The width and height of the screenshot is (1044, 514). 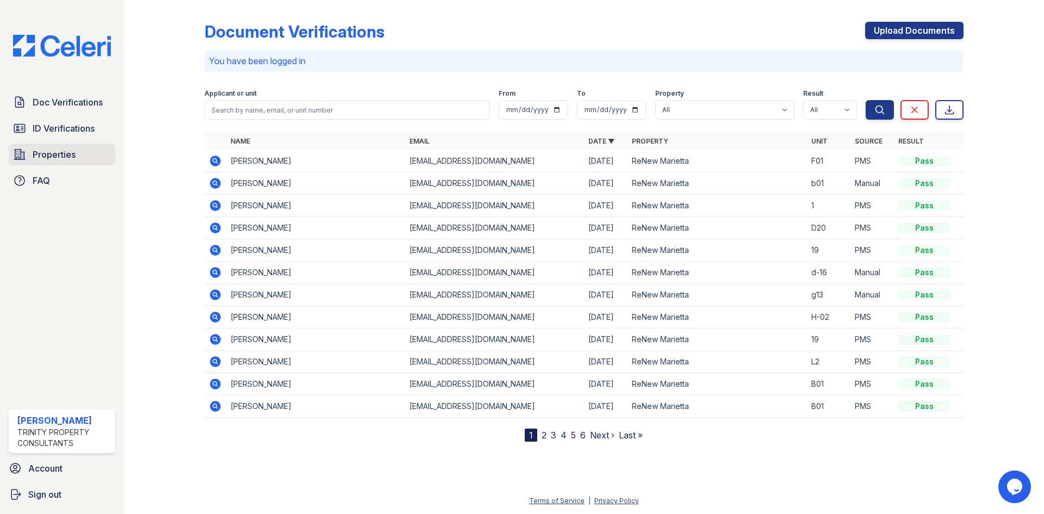 What do you see at coordinates (829, 161) in the screenshot?
I see `td: F01` at bounding box center [829, 161].